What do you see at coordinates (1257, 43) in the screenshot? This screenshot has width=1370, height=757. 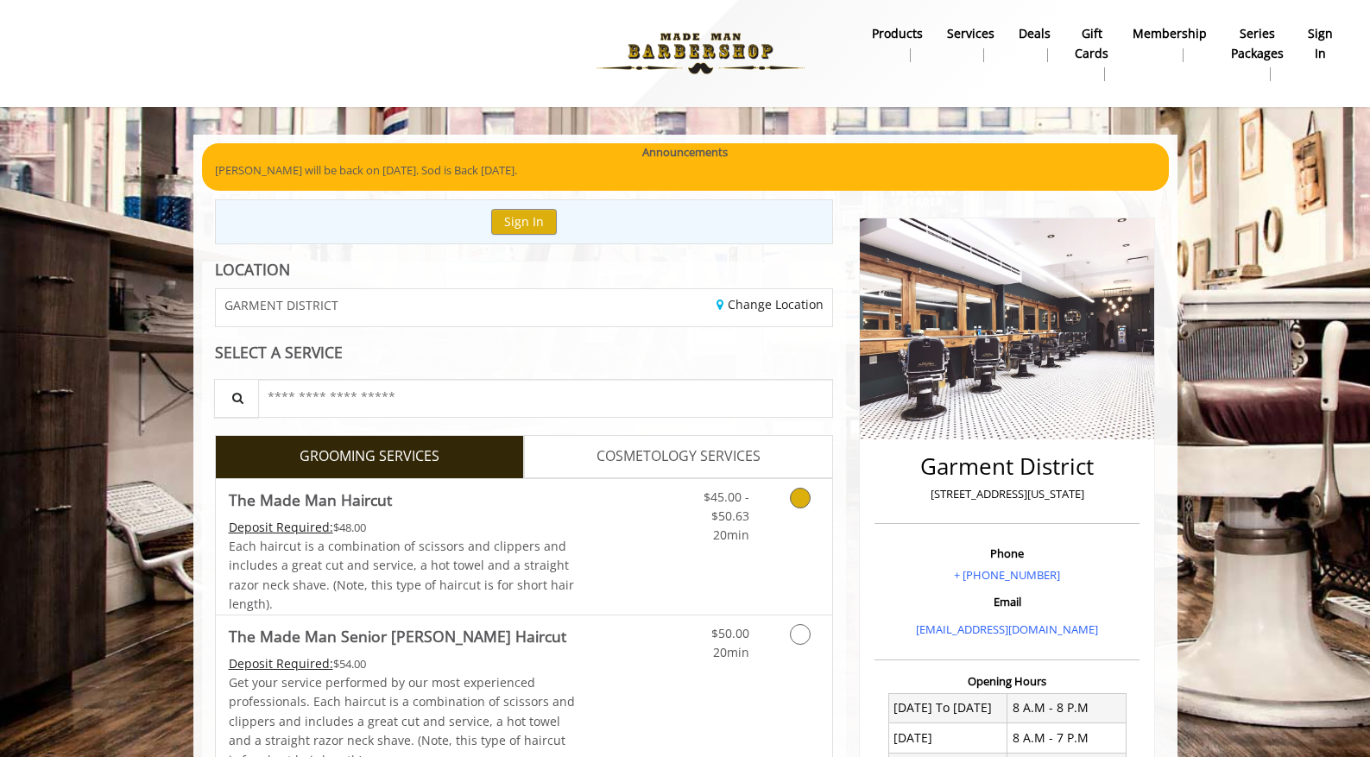 I see `b: Series packages` at bounding box center [1257, 43].